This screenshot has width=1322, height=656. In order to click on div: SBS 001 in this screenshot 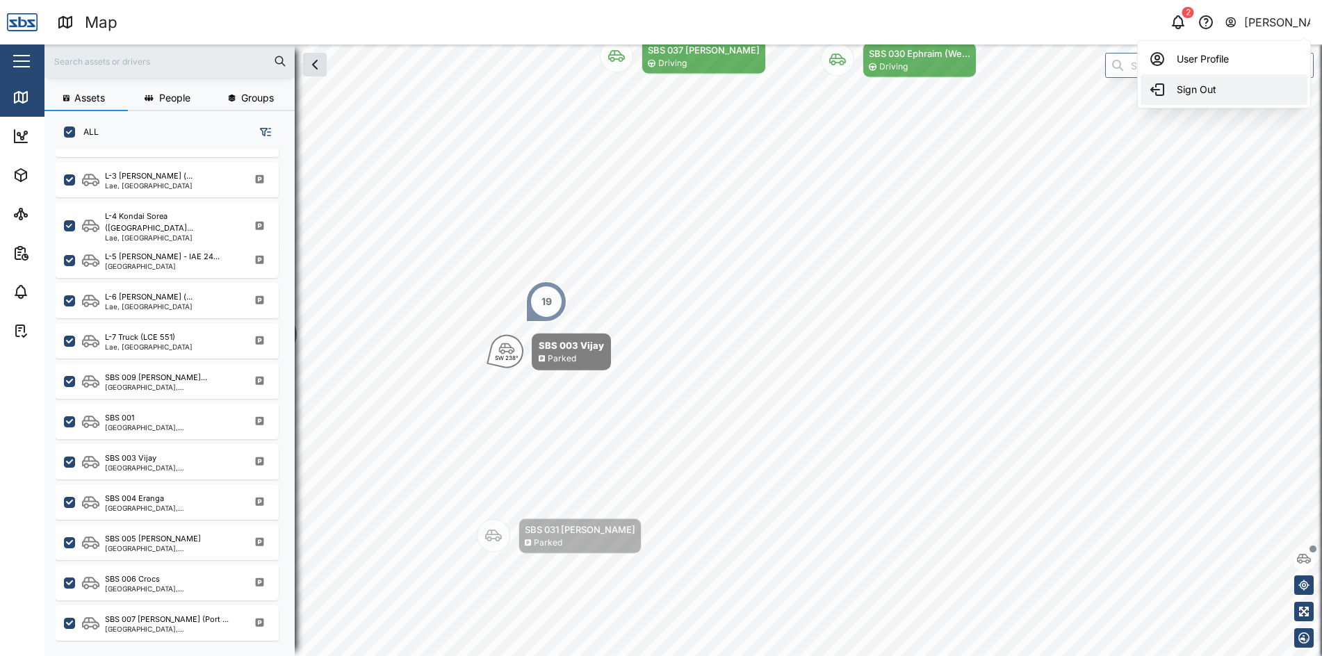, I will do `click(120, 418)`.